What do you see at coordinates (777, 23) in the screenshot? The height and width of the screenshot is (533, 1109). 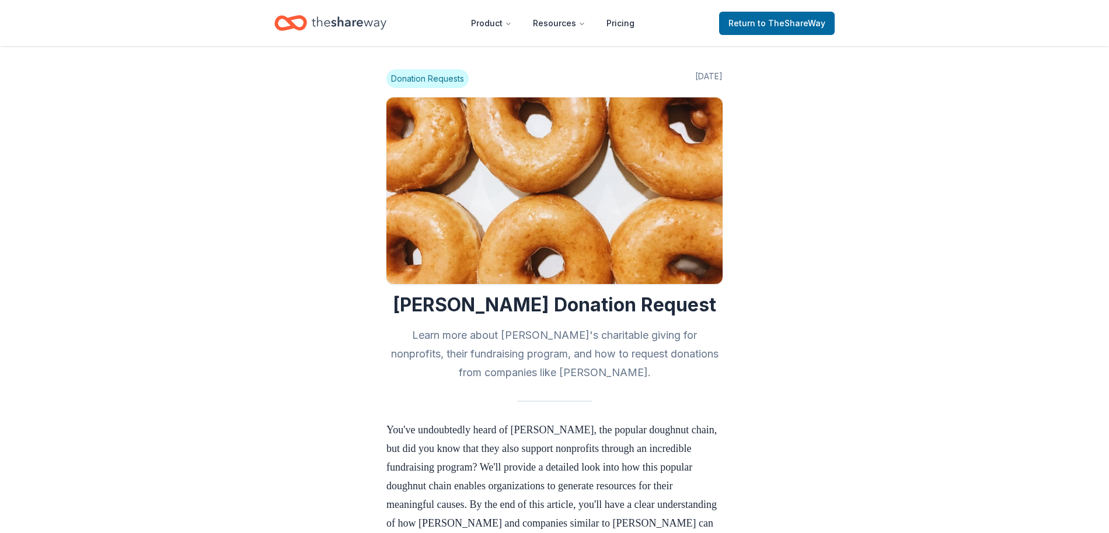 I see `span: Return` at bounding box center [777, 23].